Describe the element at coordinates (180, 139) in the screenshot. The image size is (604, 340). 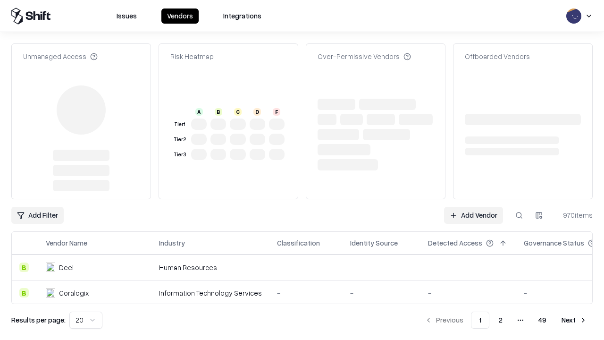
I see `div: Tier 2` at that location.